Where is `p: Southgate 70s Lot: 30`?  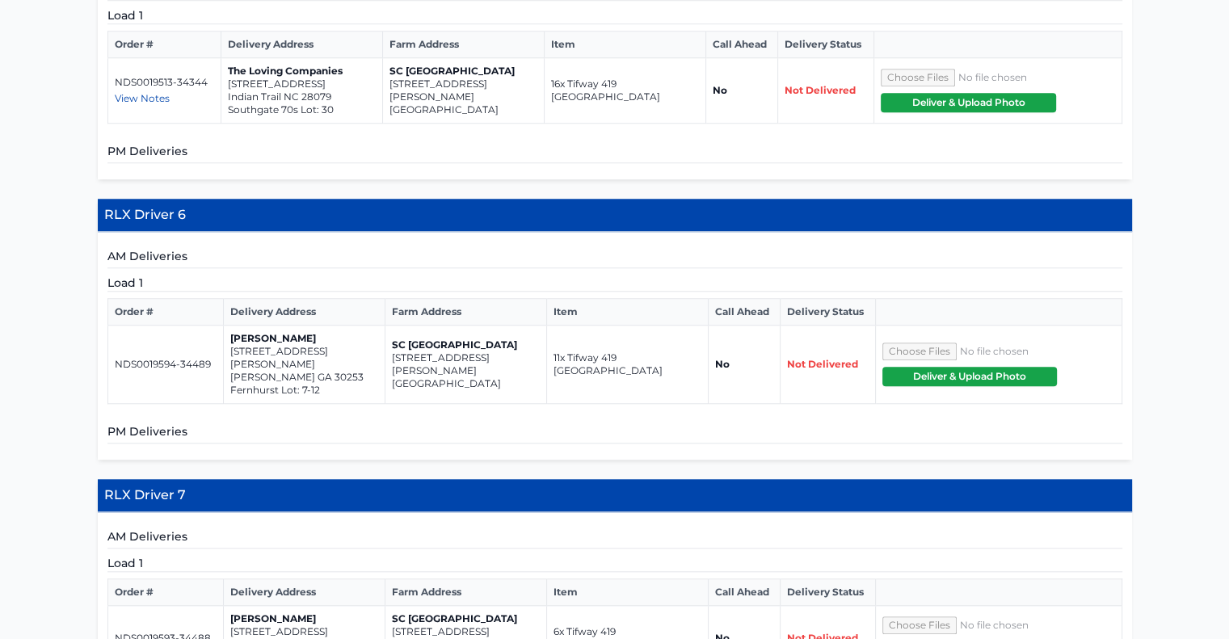 p: Southgate 70s Lot: 30 is located at coordinates (301, 110).